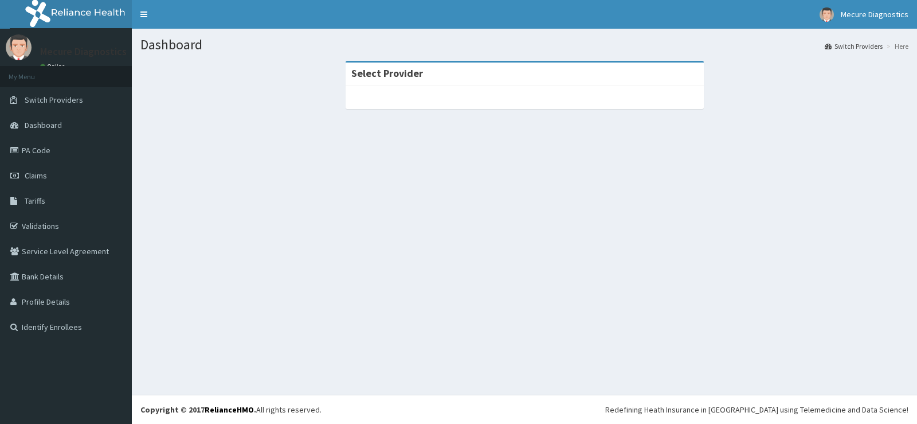 This screenshot has width=917, height=424. Describe the element at coordinates (524, 45) in the screenshot. I see `h1: Dashboard` at that location.